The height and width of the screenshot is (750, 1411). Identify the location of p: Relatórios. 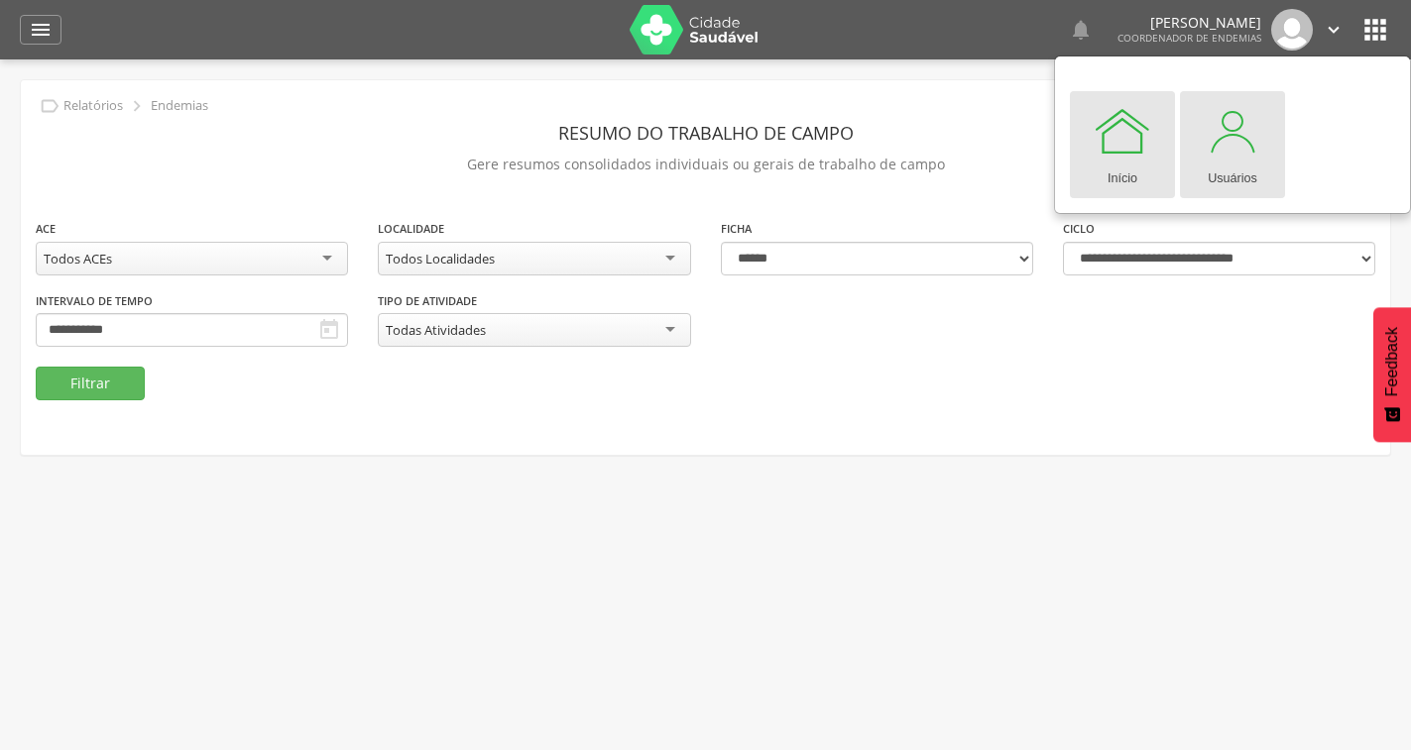
(93, 106).